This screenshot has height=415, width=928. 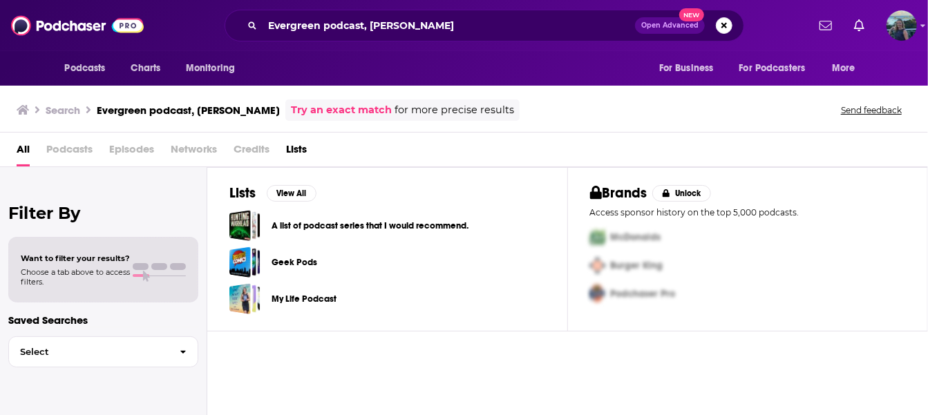 I want to click on span: For Business, so click(x=686, y=68).